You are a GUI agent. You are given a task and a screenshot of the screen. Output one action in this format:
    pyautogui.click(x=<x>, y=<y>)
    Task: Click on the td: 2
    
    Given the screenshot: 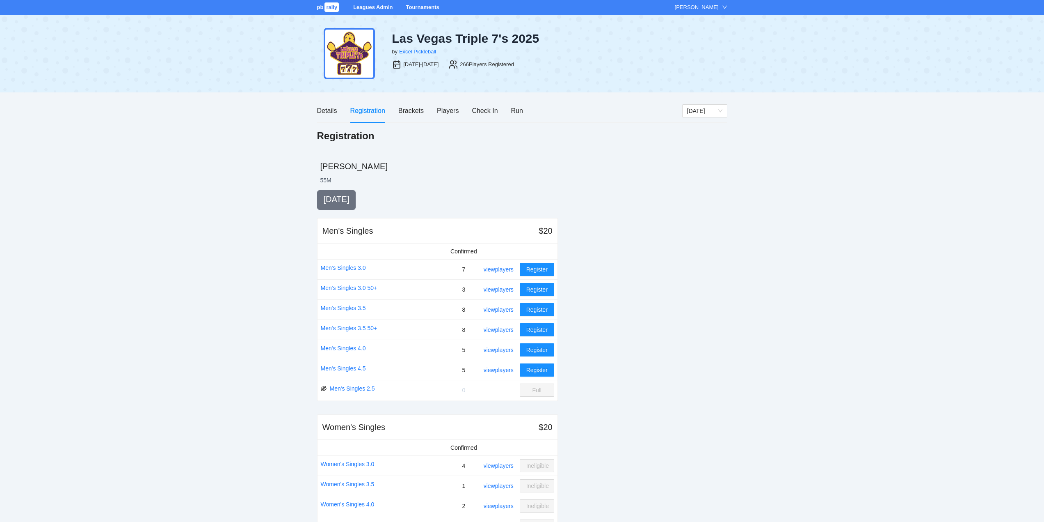 What is the action you would take?
    pyautogui.click(x=464, y=505)
    